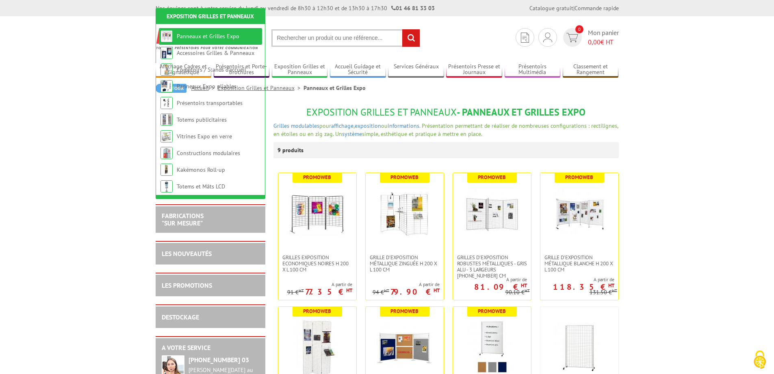  What do you see at coordinates (604, 37) in the screenshot?
I see `span: Mon panier` at bounding box center [604, 37].